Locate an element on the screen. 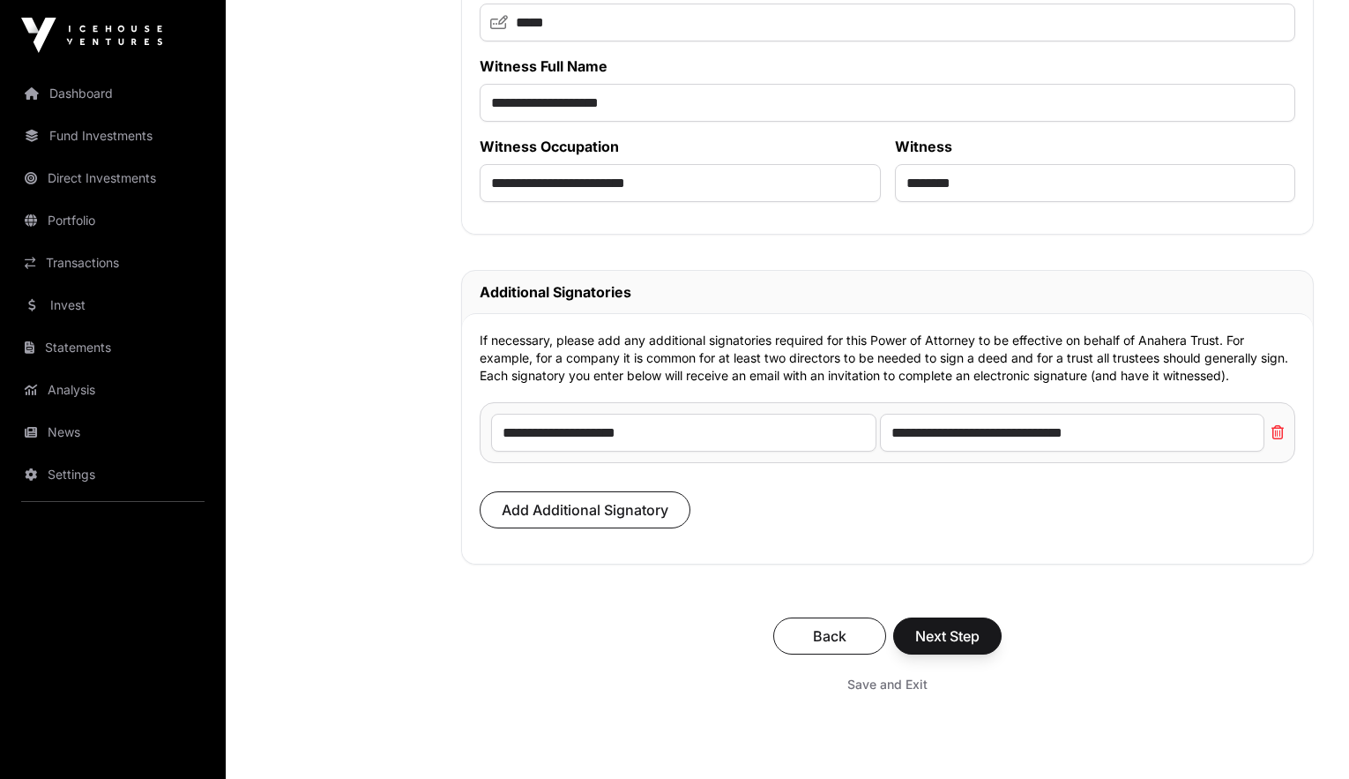 The height and width of the screenshot is (779, 1349). span: Add Additional Signatory is located at coordinates (585, 510).